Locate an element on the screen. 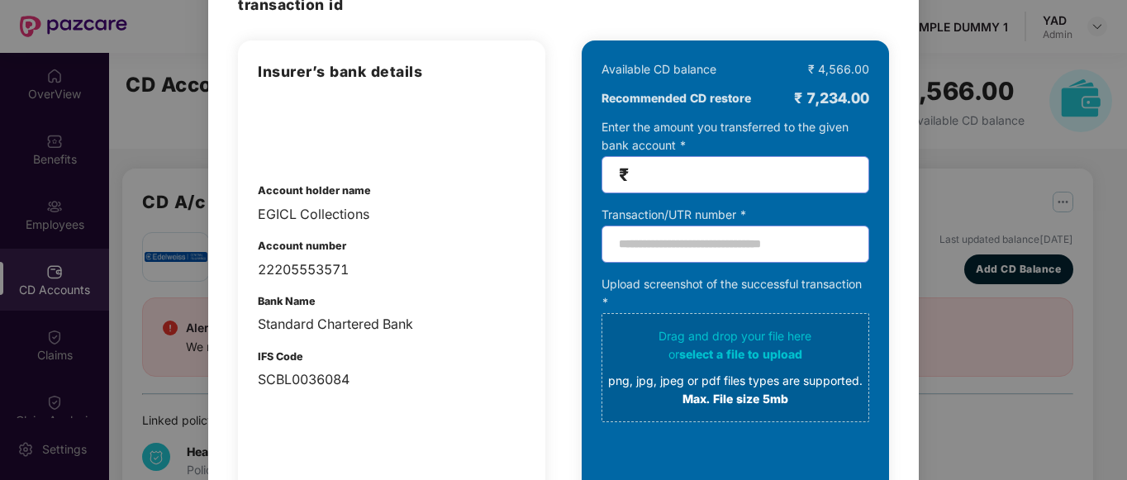 This screenshot has height=480, width=1127. b: Account holder name is located at coordinates (314, 190).